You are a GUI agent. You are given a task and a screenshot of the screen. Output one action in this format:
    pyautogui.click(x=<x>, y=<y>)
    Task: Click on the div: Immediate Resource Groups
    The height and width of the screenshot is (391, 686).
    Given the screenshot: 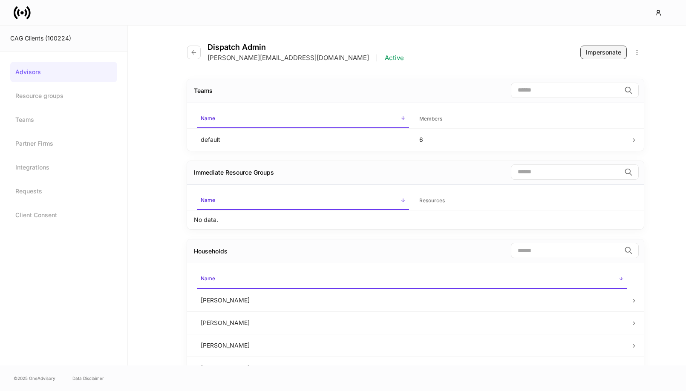 What is the action you would take?
    pyautogui.click(x=234, y=173)
    